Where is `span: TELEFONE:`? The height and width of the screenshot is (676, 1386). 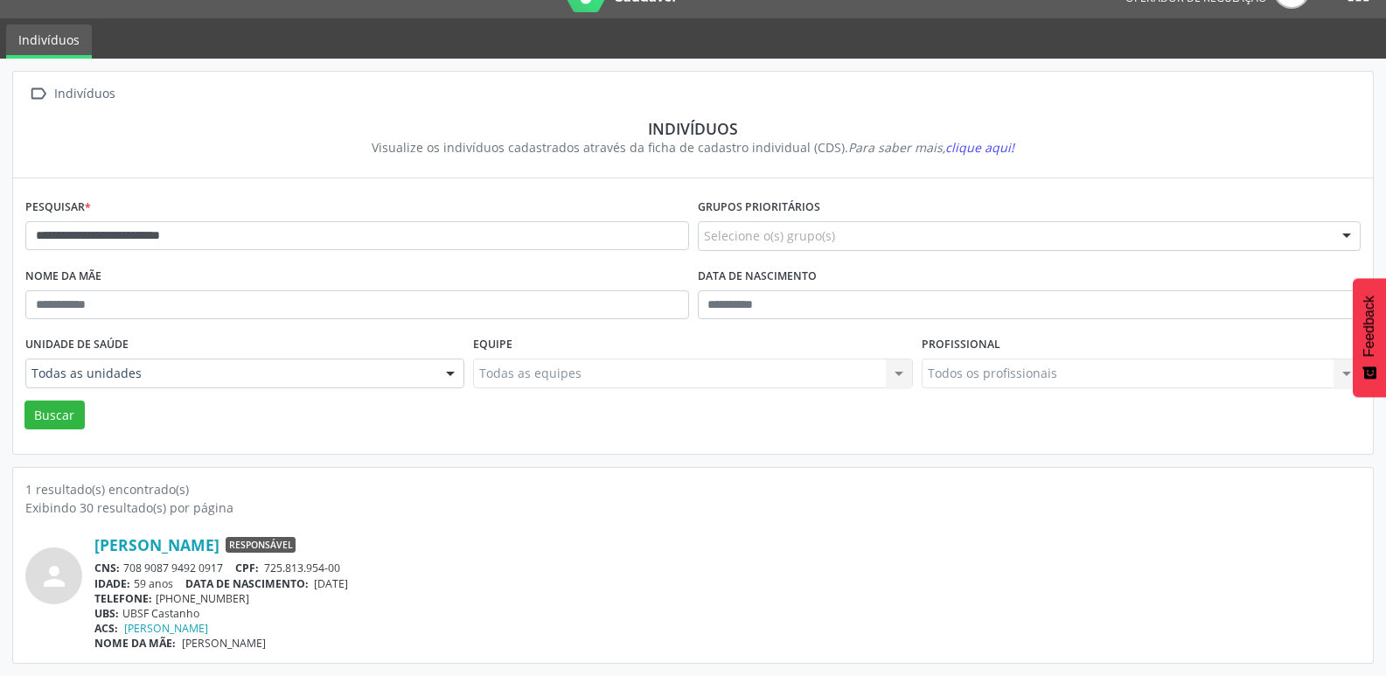 span: TELEFONE: is located at coordinates (123, 598).